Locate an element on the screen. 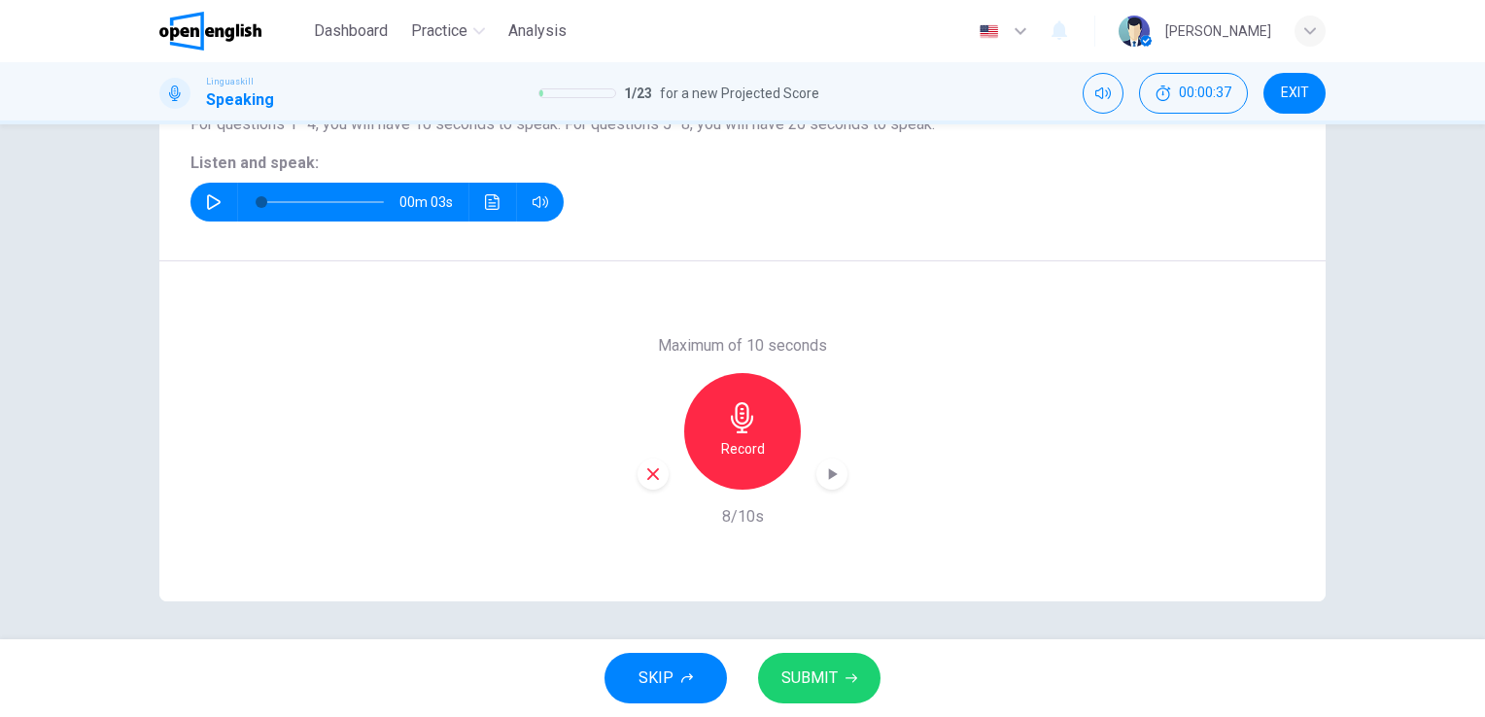 This screenshot has height=717, width=1485. span: Practice is located at coordinates (439, 31).